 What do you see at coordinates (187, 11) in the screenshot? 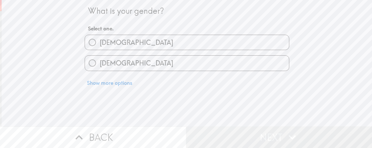
I see `div: What is your gender?` at bounding box center [187, 11].